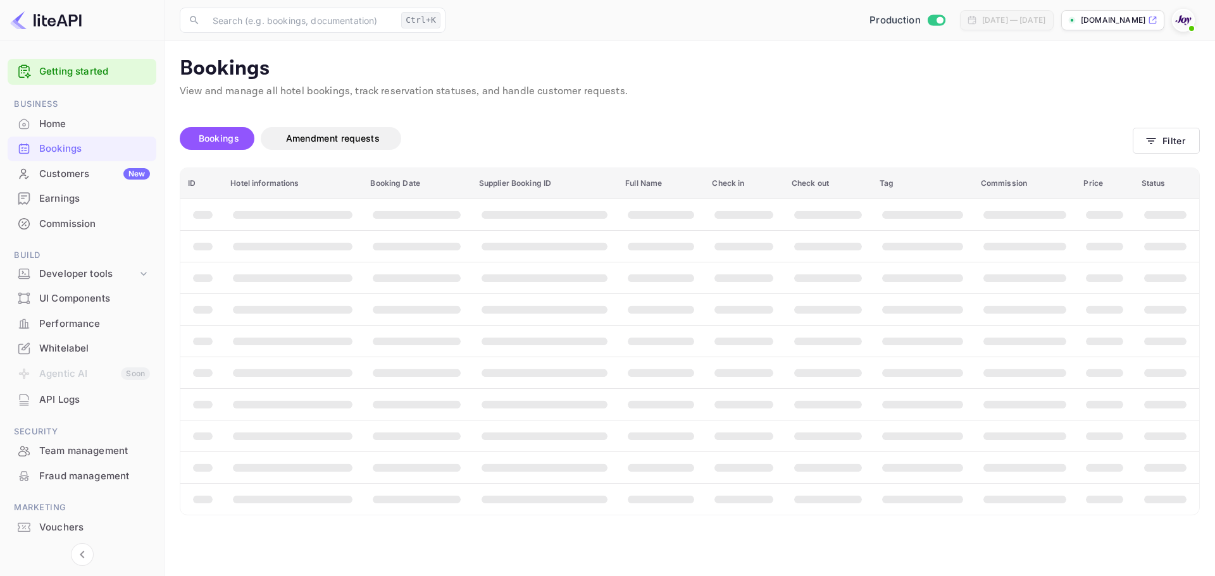 This screenshot has height=576, width=1215. I want to click on a: Earnings, so click(82, 198).